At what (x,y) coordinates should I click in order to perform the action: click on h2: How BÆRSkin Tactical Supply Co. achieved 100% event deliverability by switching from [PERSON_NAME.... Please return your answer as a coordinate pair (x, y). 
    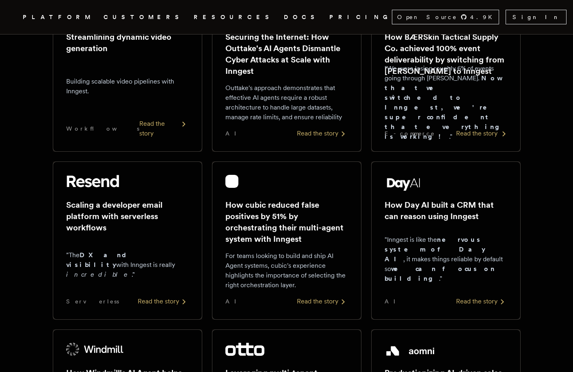
    Looking at the image, I should click on (446, 54).